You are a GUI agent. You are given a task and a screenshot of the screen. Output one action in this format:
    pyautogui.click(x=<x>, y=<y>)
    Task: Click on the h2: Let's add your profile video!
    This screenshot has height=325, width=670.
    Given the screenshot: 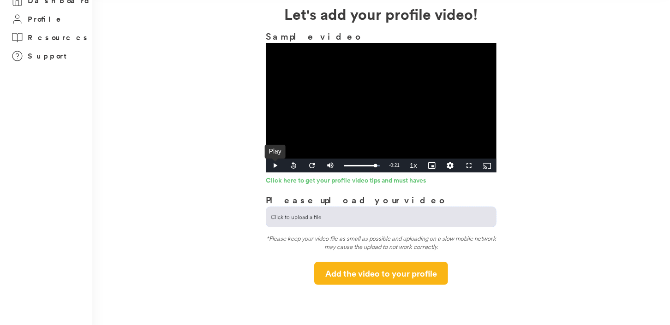 What is the action you would take?
    pyautogui.click(x=381, y=14)
    